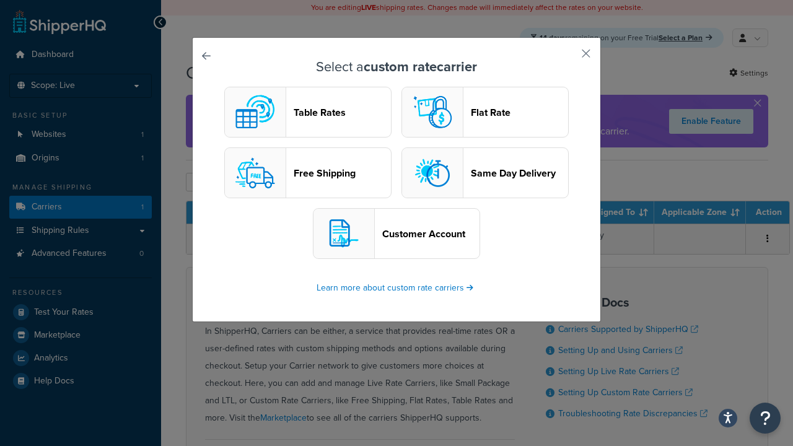 This screenshot has width=793, height=446. Describe the element at coordinates (255, 173) in the screenshot. I see `img: free logo` at that location.